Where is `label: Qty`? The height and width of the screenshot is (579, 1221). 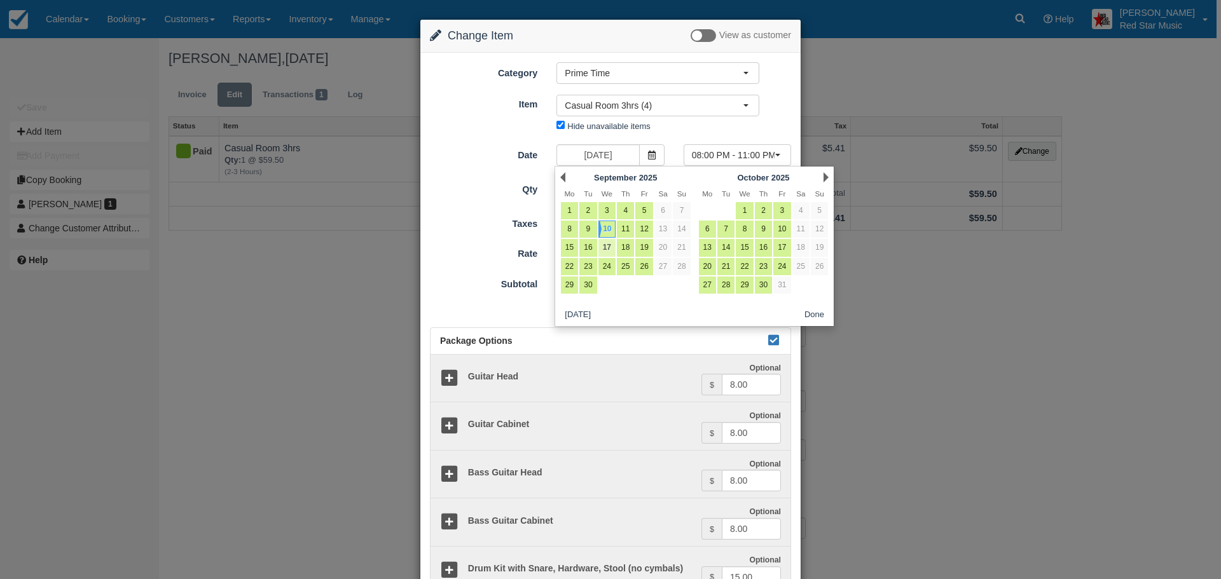 label: Qty is located at coordinates (483, 188).